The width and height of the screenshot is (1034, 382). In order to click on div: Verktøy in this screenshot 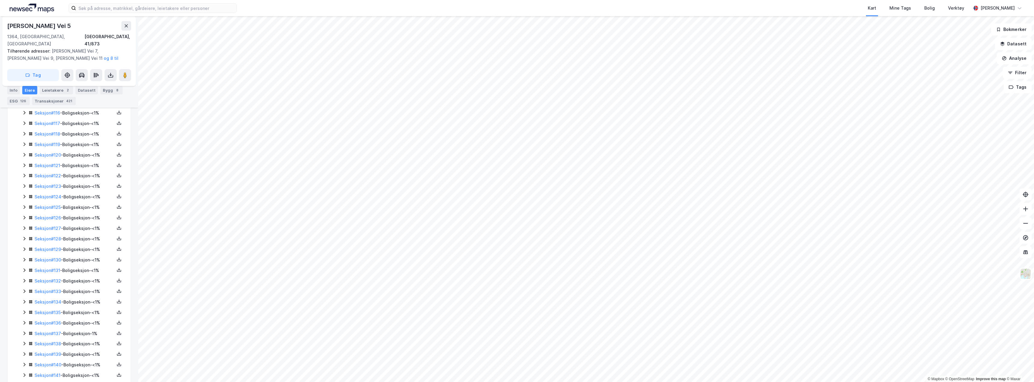, I will do `click(957, 8)`.